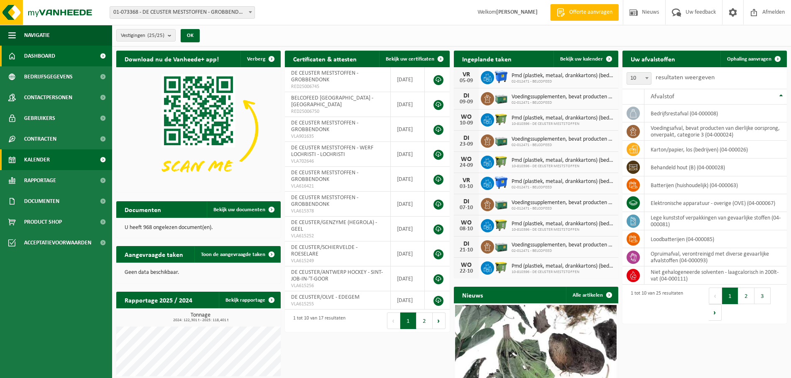 This screenshot has height=378, width=791. I want to click on a: Offerte aanvragen, so click(584, 12).